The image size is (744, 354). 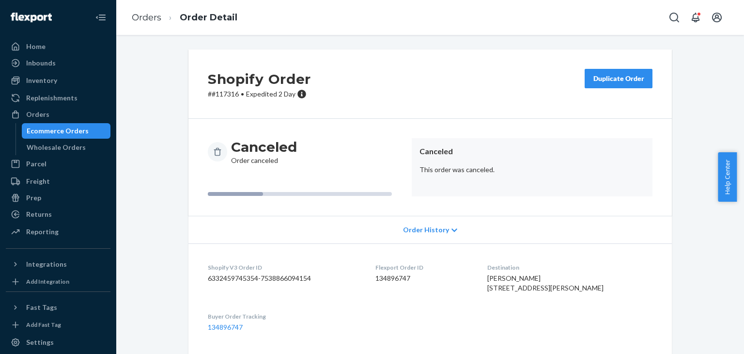 I want to click on div: Ecommerce Orders, so click(x=58, y=131).